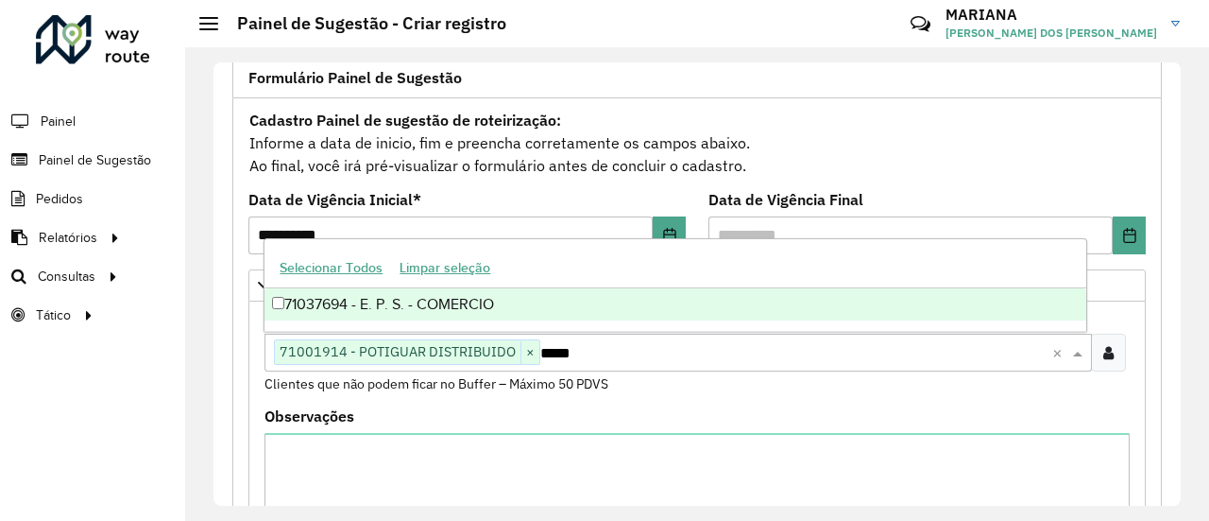 The width and height of the screenshot is (1209, 521). Describe the element at coordinates (58, 121) in the screenshot. I see `span: Painel` at that location.